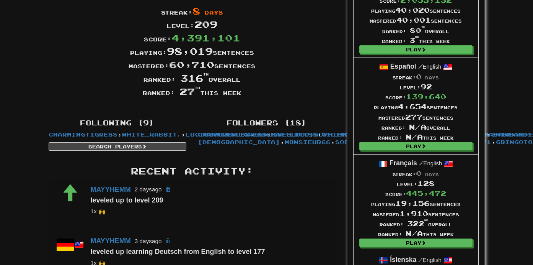  I want to click on strong: Français, so click(404, 163).